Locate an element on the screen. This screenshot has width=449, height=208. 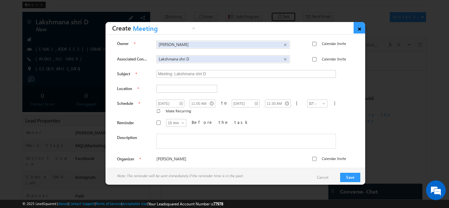
a: About is located at coordinates (63, 203).